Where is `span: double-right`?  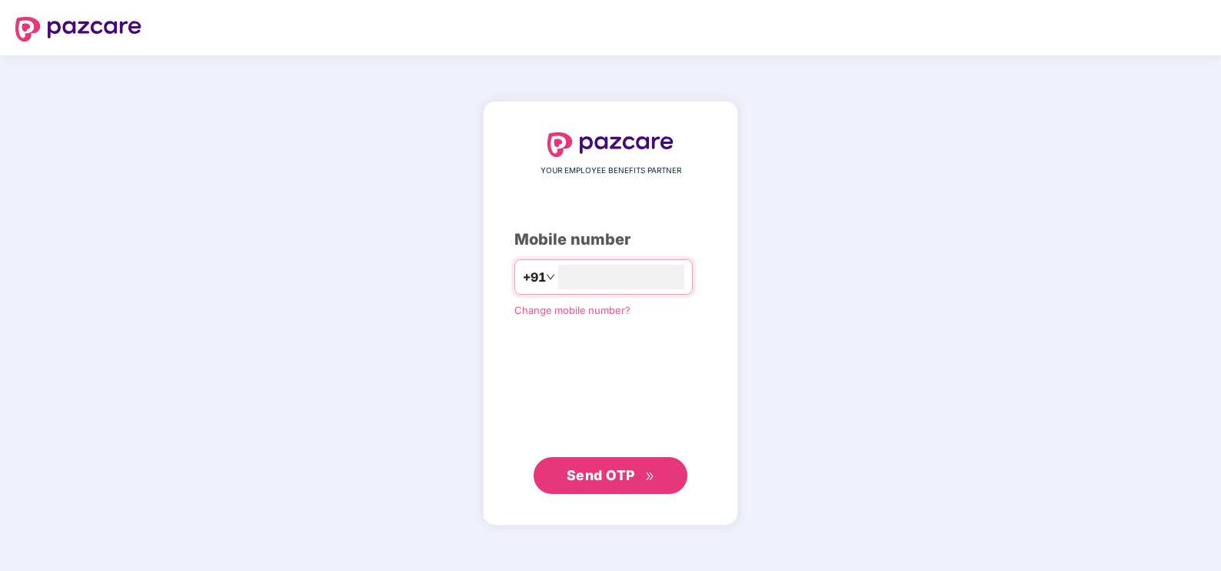
span: double-right is located at coordinates (650, 476).